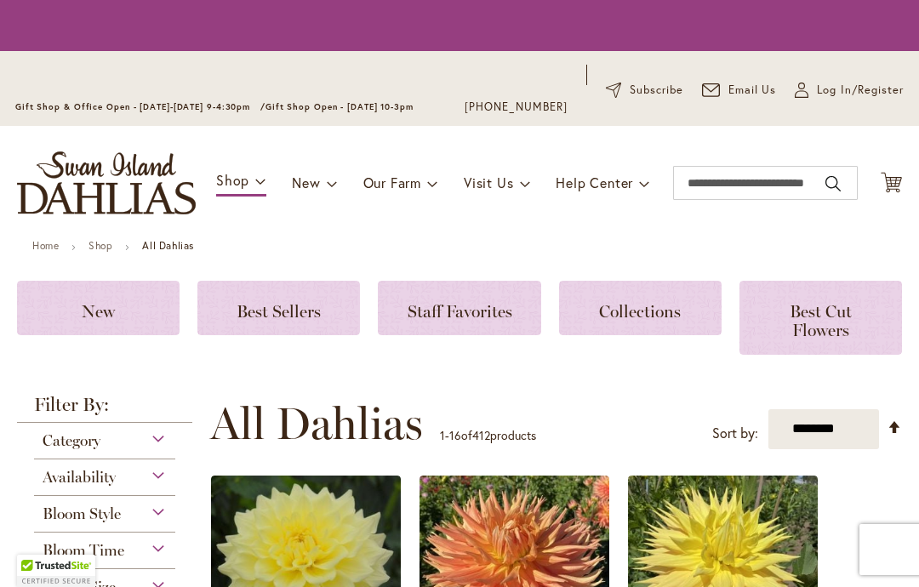 Image resolution: width=919 pixels, height=587 pixels. Describe the element at coordinates (82, 514) in the screenshot. I see `span: Bloom Style` at that location.